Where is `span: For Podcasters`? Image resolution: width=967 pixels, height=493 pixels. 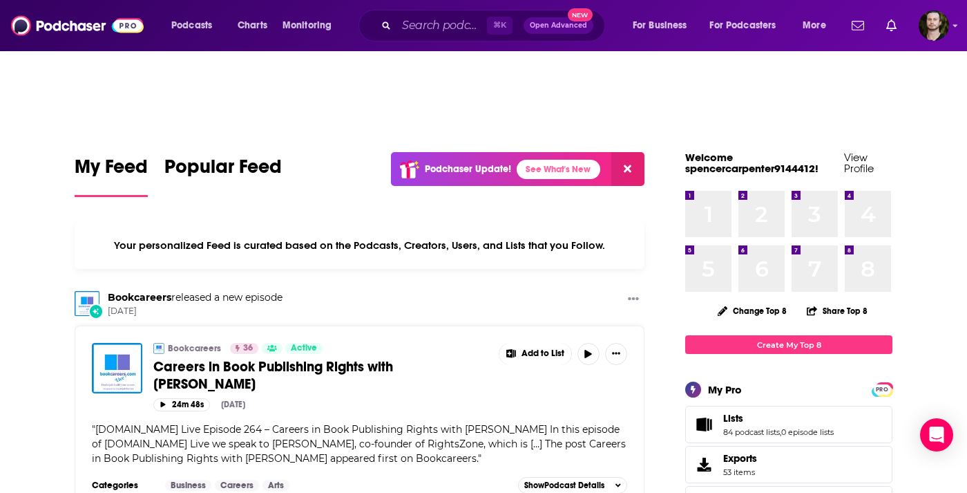 span: For Podcasters is located at coordinates (743, 26).